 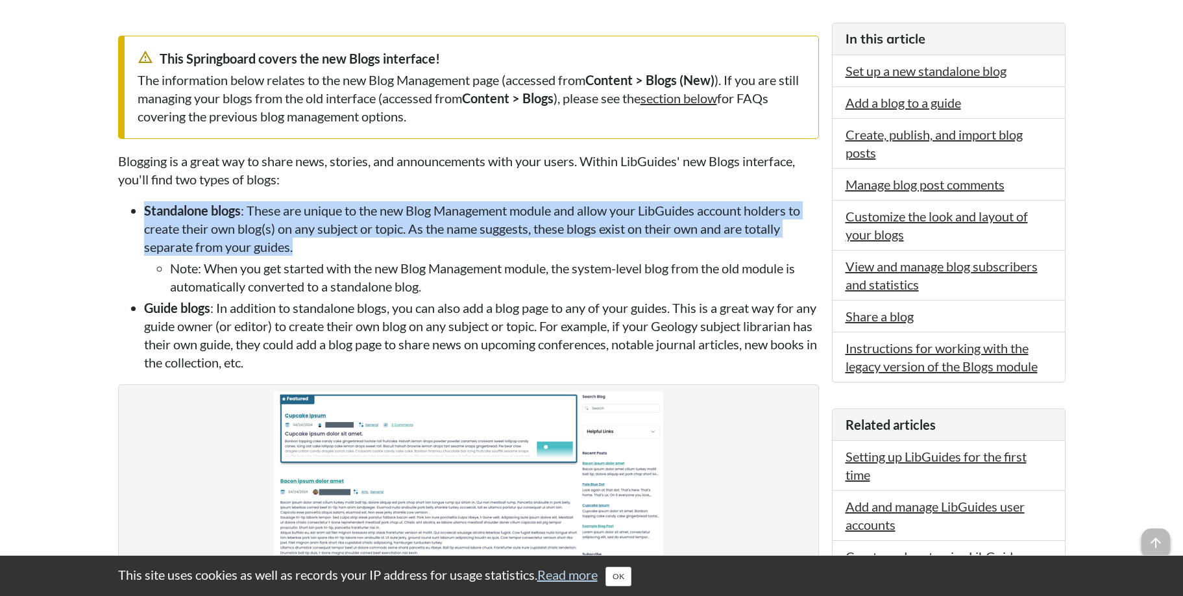 I want to click on strong: Content > Blogs, so click(x=508, y=98).